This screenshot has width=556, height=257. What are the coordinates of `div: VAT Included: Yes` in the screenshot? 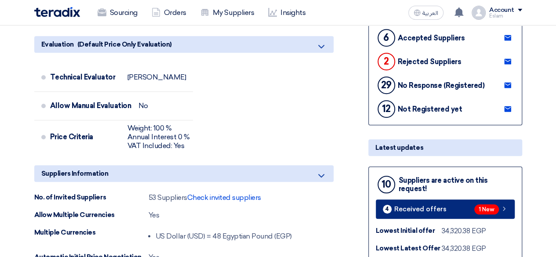 It's located at (159, 146).